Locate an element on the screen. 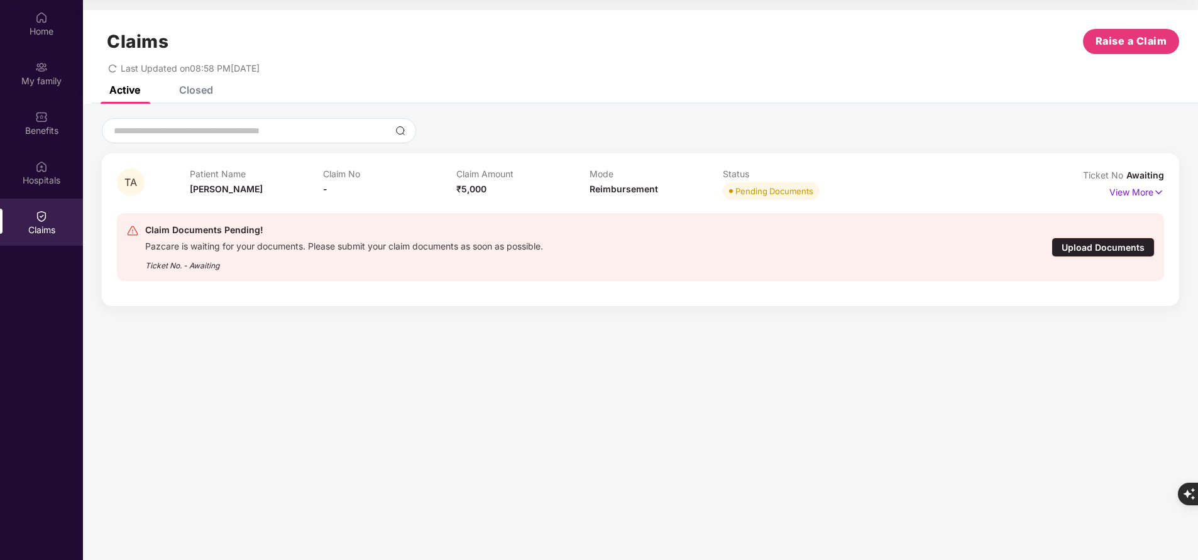 The image size is (1198, 560). p: Mode is located at coordinates (656, 173).